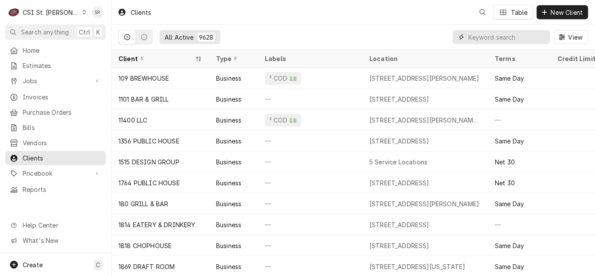 Image resolution: width=595 pixels, height=276 pixels. What do you see at coordinates (98, 32) in the screenshot?
I see `span: K` at bounding box center [98, 32].